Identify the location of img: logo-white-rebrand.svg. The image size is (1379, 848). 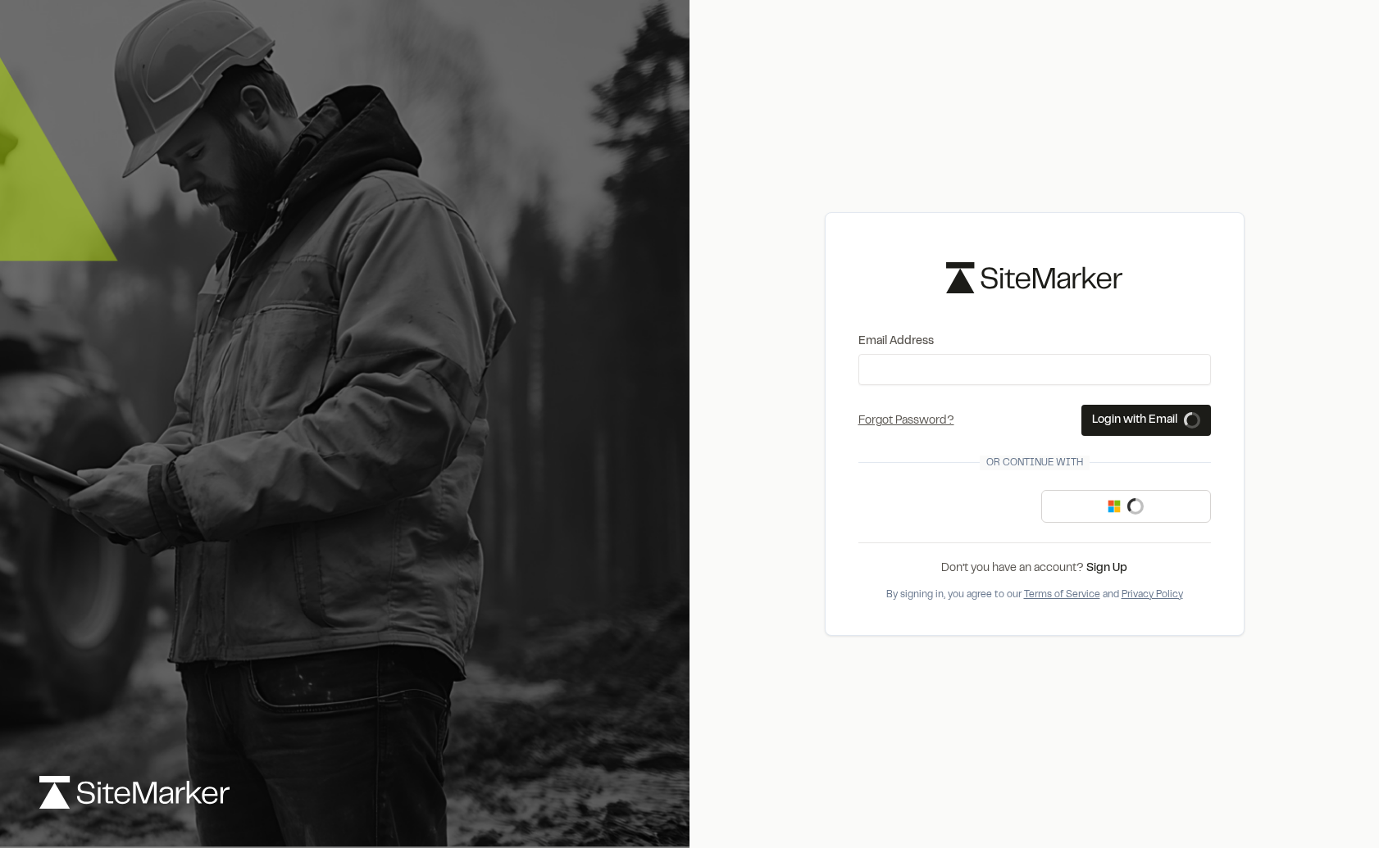
(134, 793).